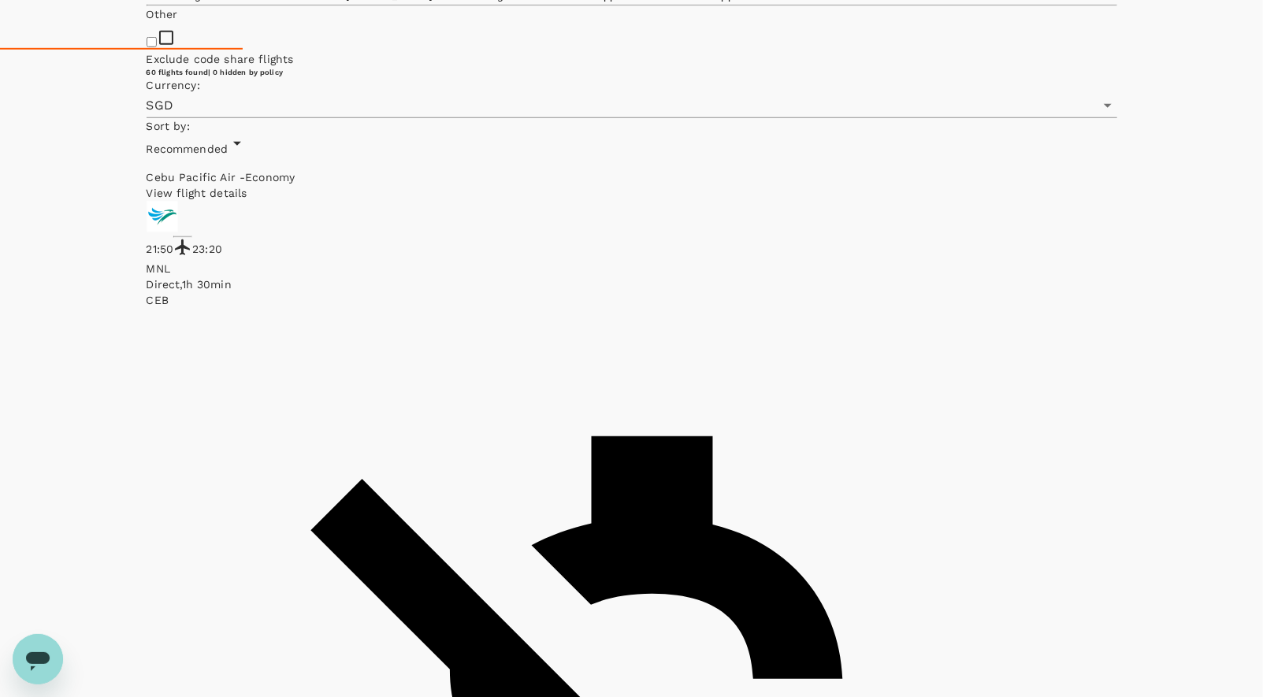  Describe the element at coordinates (632, 59) in the screenshot. I see `p: Exclude code share flights` at that location.